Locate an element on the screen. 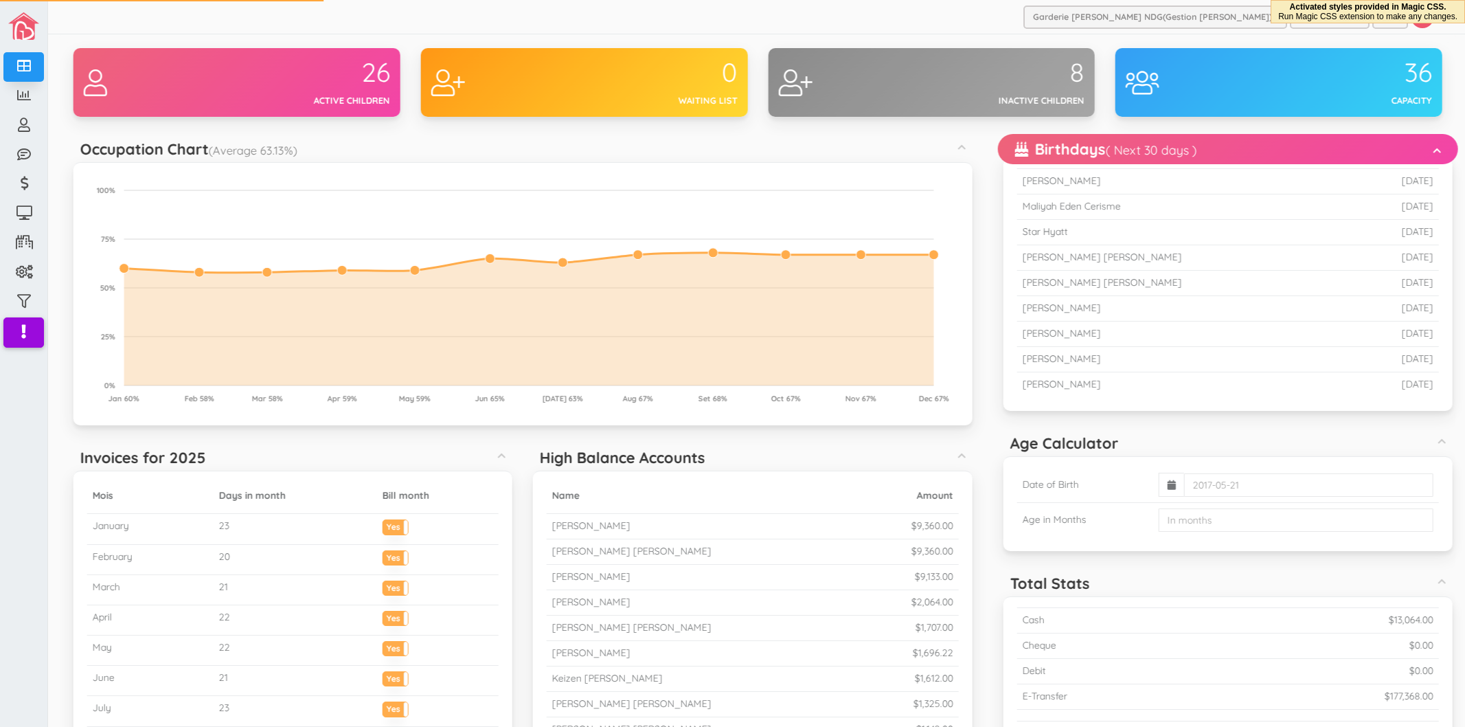 The height and width of the screenshot is (727, 1465). tspan: Dec 67% is located at coordinates (933, 398).